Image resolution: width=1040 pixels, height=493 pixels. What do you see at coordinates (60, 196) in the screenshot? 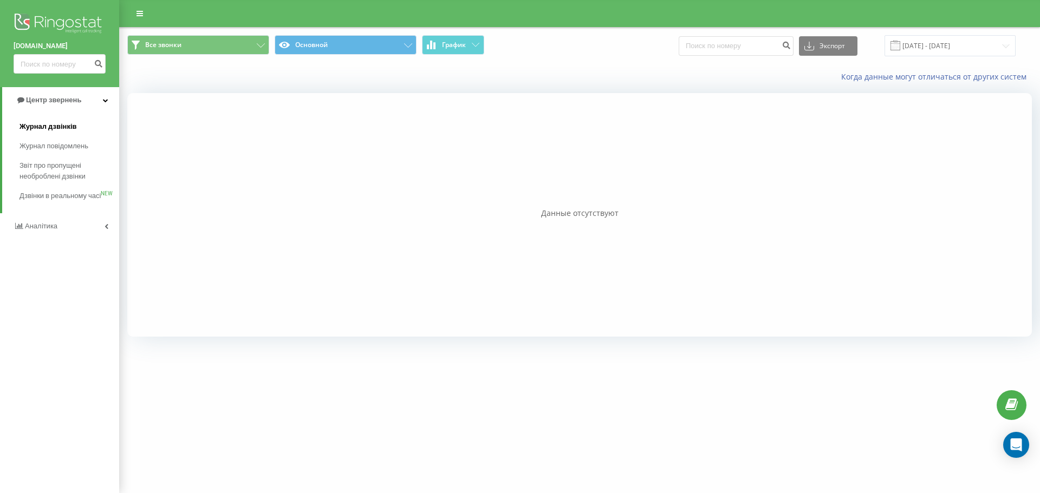
I see `span: Дзвінки в реальному часі` at bounding box center [60, 196].